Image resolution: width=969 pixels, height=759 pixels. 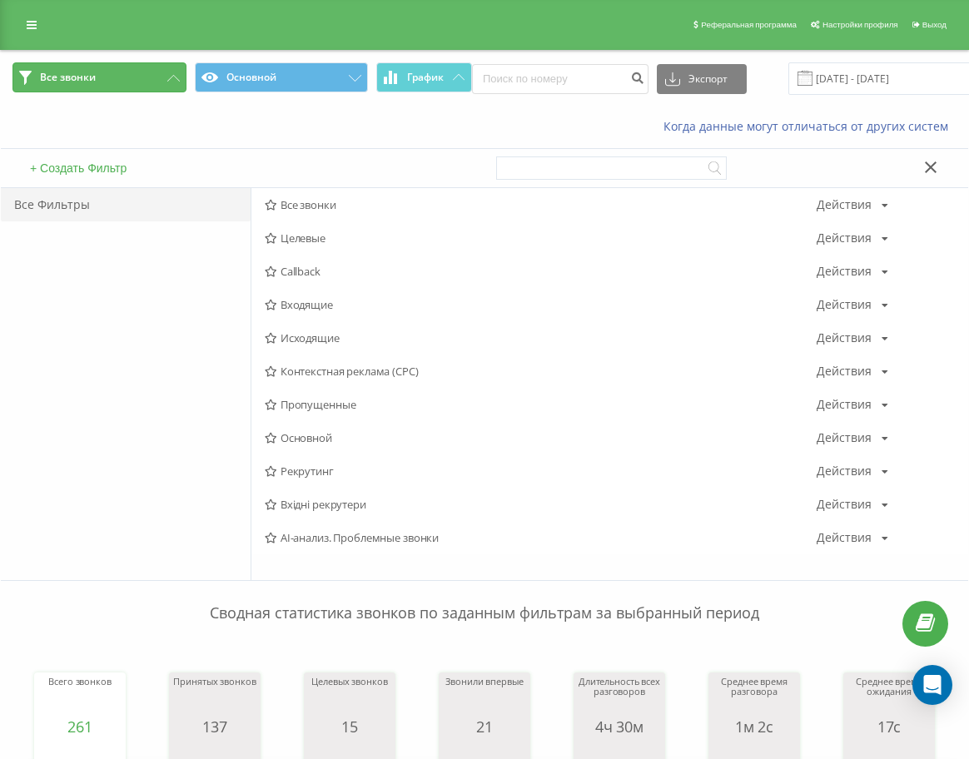 What do you see at coordinates (484, 727) in the screenshot?
I see `div: 21` at bounding box center [484, 727].